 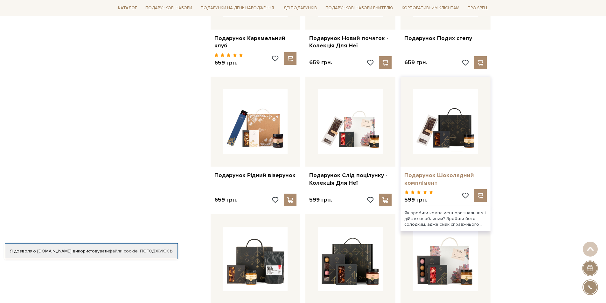 What do you see at coordinates (445, 219) in the screenshot?
I see `div: Як зробити комплімент оригінальним і дійсно особливим? Зробити його солодким, адже смак справжньо...` at bounding box center [445, 219].